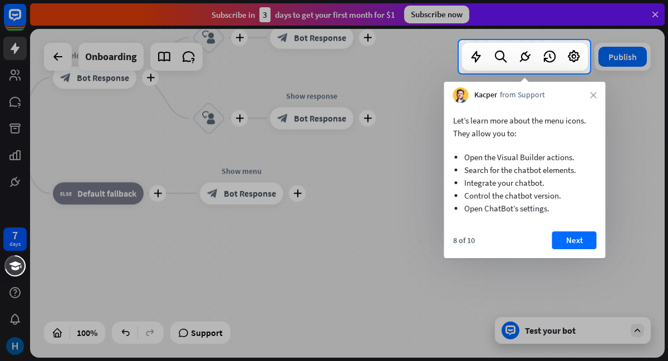 Image resolution: width=668 pixels, height=361 pixels. Describe the element at coordinates (486, 95) in the screenshot. I see `span: Kacper` at that location.